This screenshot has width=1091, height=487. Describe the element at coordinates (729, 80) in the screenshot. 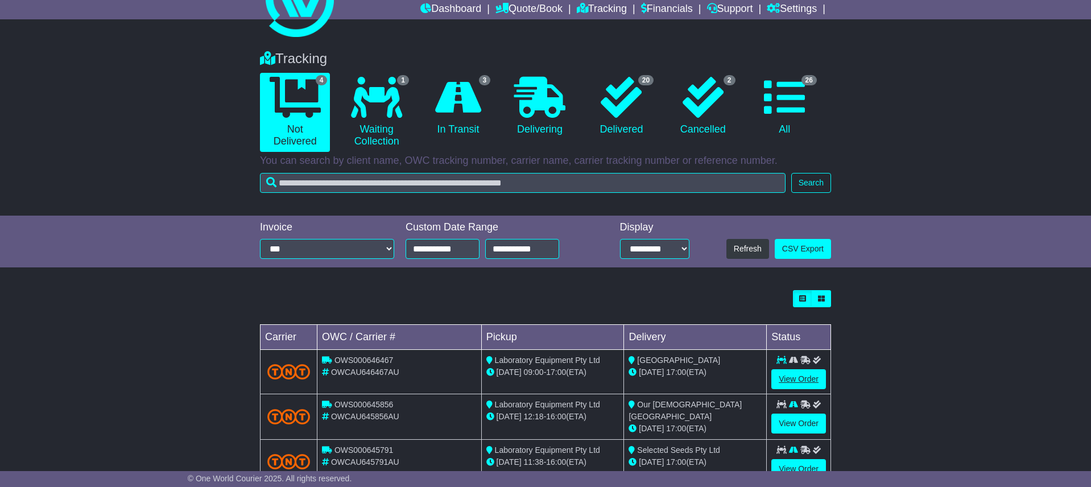

I see `span: 2` at that location.